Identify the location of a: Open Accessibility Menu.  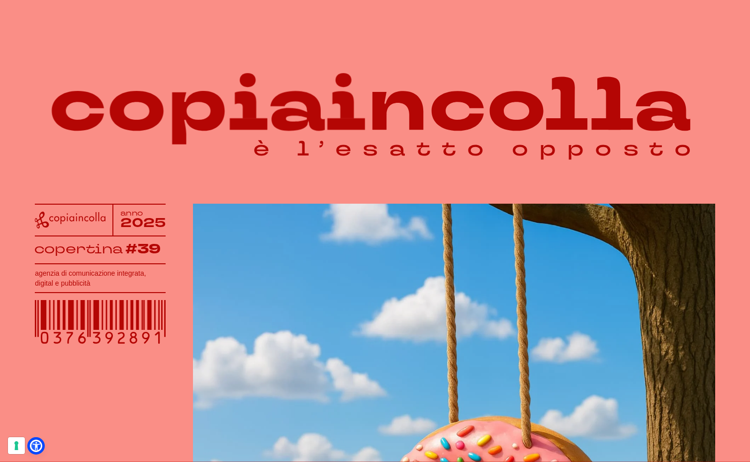
(36, 446).